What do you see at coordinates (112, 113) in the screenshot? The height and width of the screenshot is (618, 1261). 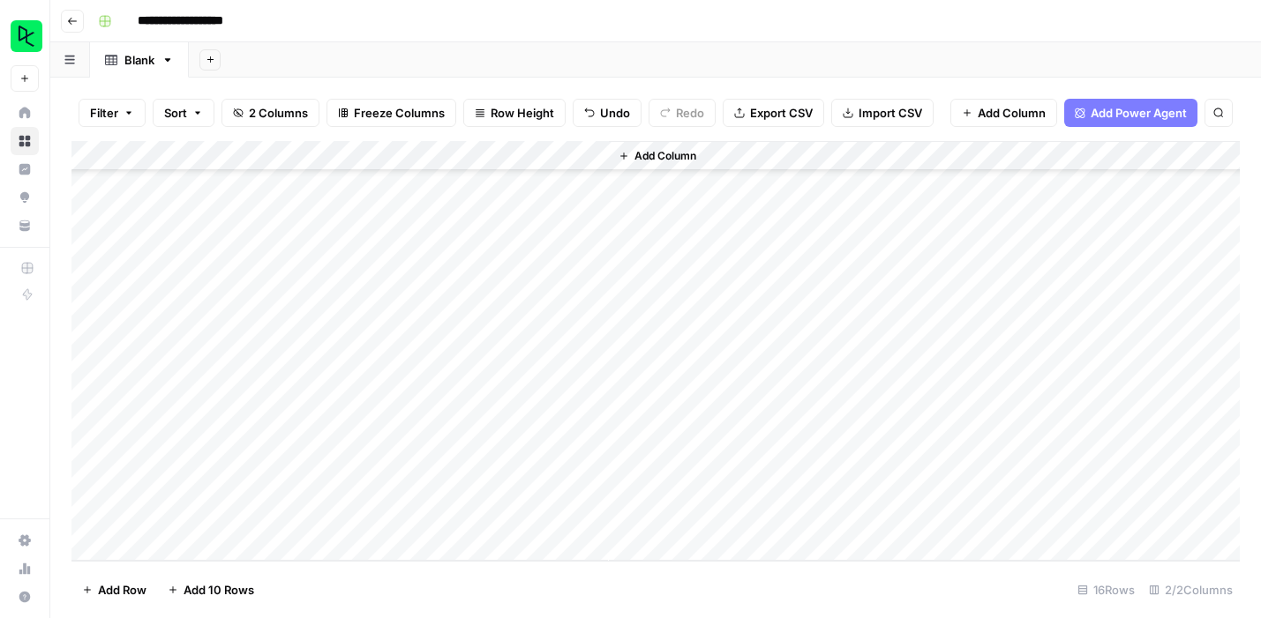 I see `button: Filter` at bounding box center [112, 113].